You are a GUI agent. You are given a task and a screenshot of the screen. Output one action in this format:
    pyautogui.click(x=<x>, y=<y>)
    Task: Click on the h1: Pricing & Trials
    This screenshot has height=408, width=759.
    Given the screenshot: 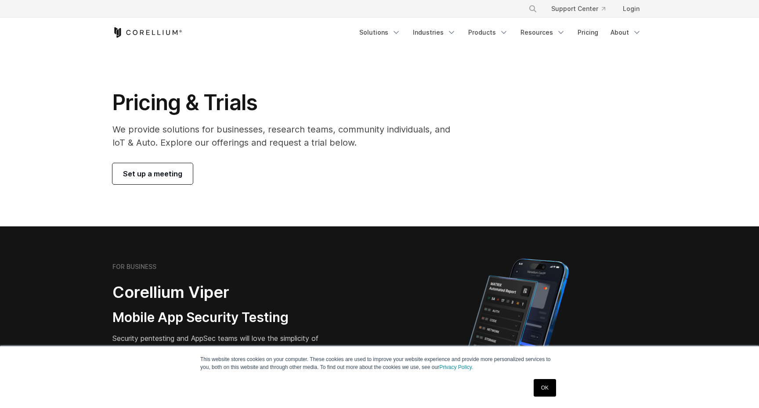 What is the action you would take?
    pyautogui.click(x=287, y=103)
    